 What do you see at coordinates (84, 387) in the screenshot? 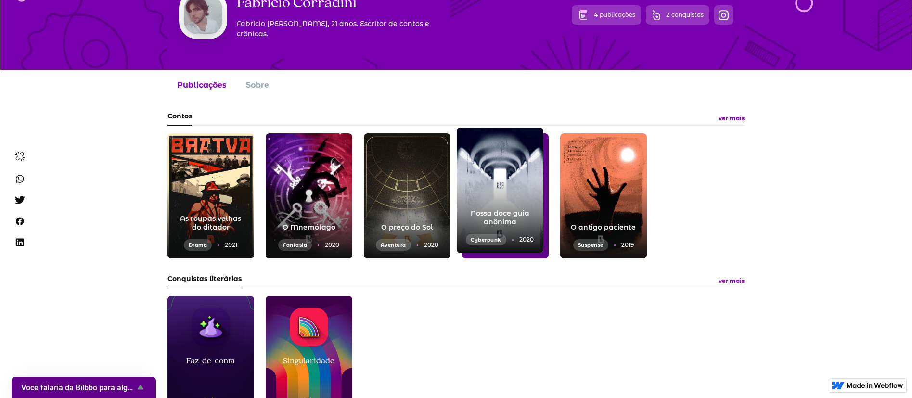
I see `button: Mostrar pesquisa - Você falaria da Bilbbo para algum amigo seu? 😁` at bounding box center [84, 387].